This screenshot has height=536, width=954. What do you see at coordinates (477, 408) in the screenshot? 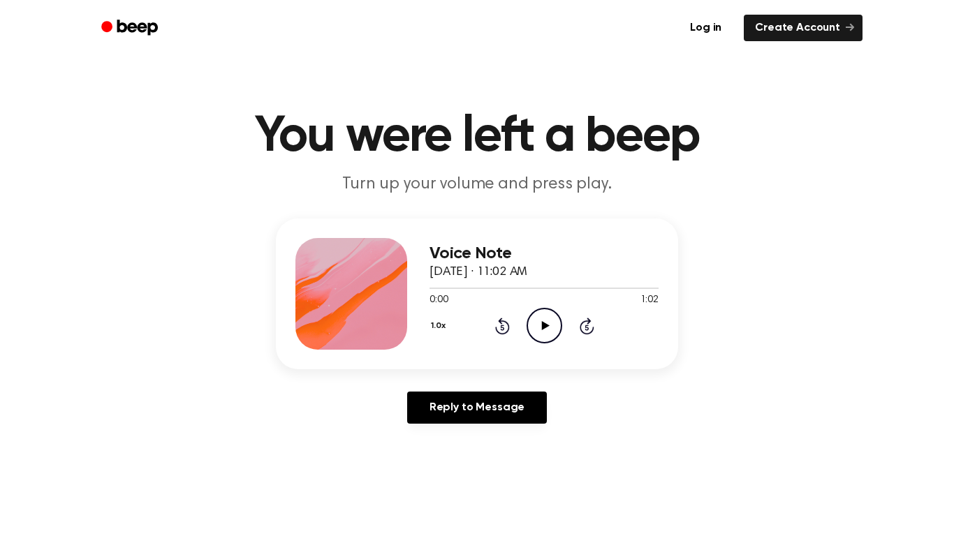
I see `a: Reply to Message` at bounding box center [477, 408].